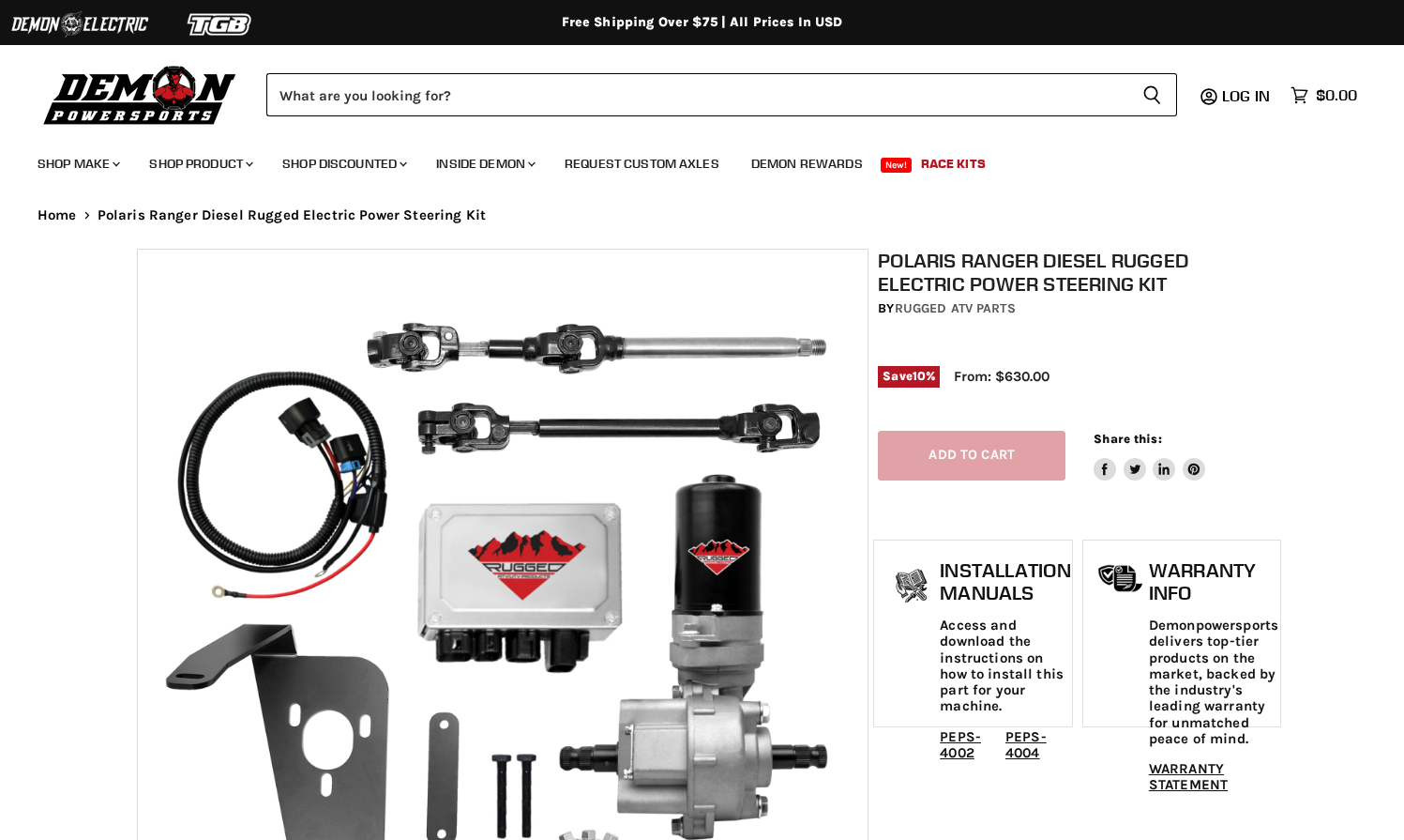 This screenshot has height=840, width=1404. What do you see at coordinates (1246, 96) in the screenshot?
I see `span: Log in` at bounding box center [1246, 96].